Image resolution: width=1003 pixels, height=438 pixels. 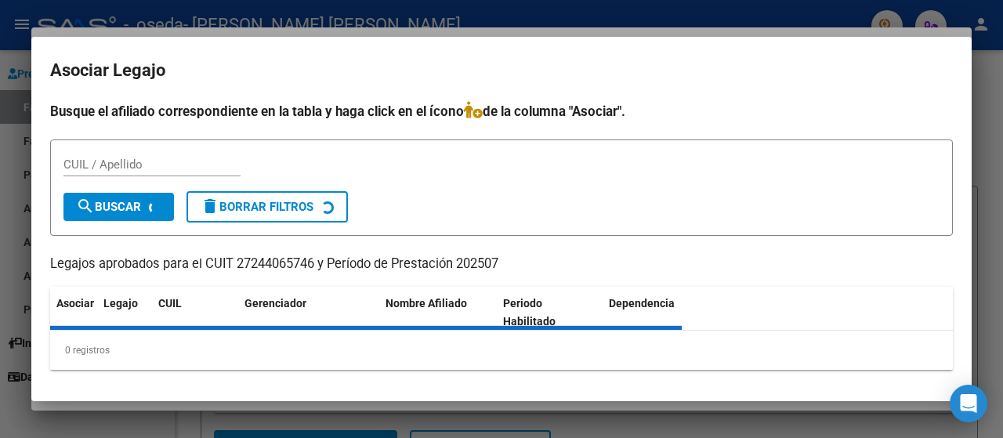 What do you see at coordinates (969, 404) in the screenshot?
I see `div: Open Intercom Messenger` at bounding box center [969, 404].